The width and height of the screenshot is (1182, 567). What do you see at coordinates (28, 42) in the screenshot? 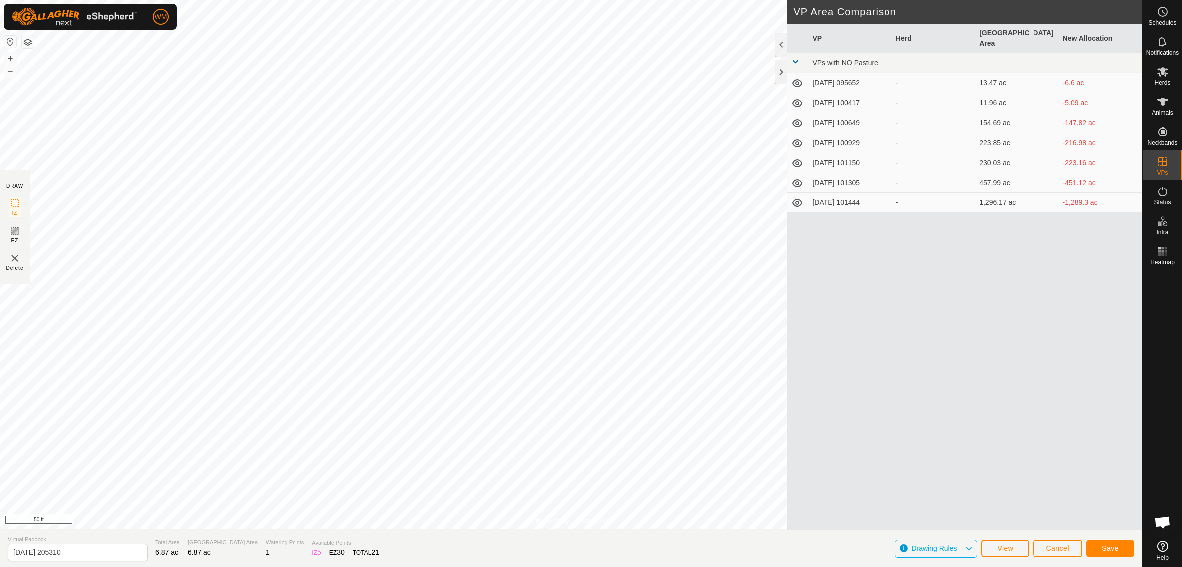
I see `button: Map Layers` at bounding box center [28, 42].